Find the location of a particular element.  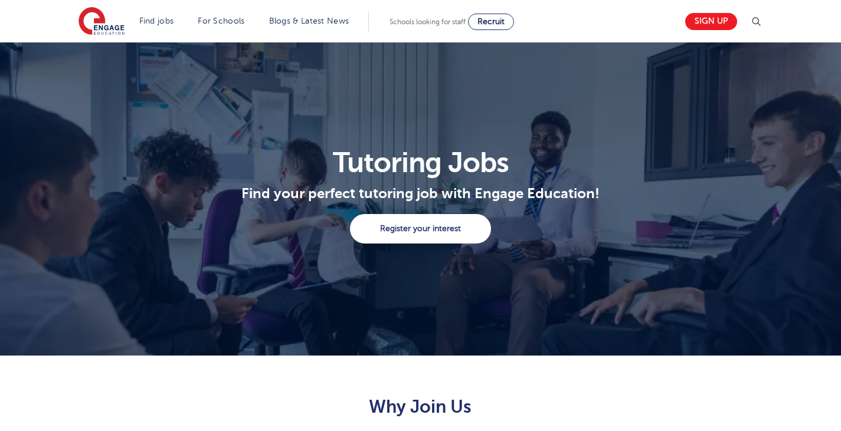

span: Recruit is located at coordinates (491, 21).